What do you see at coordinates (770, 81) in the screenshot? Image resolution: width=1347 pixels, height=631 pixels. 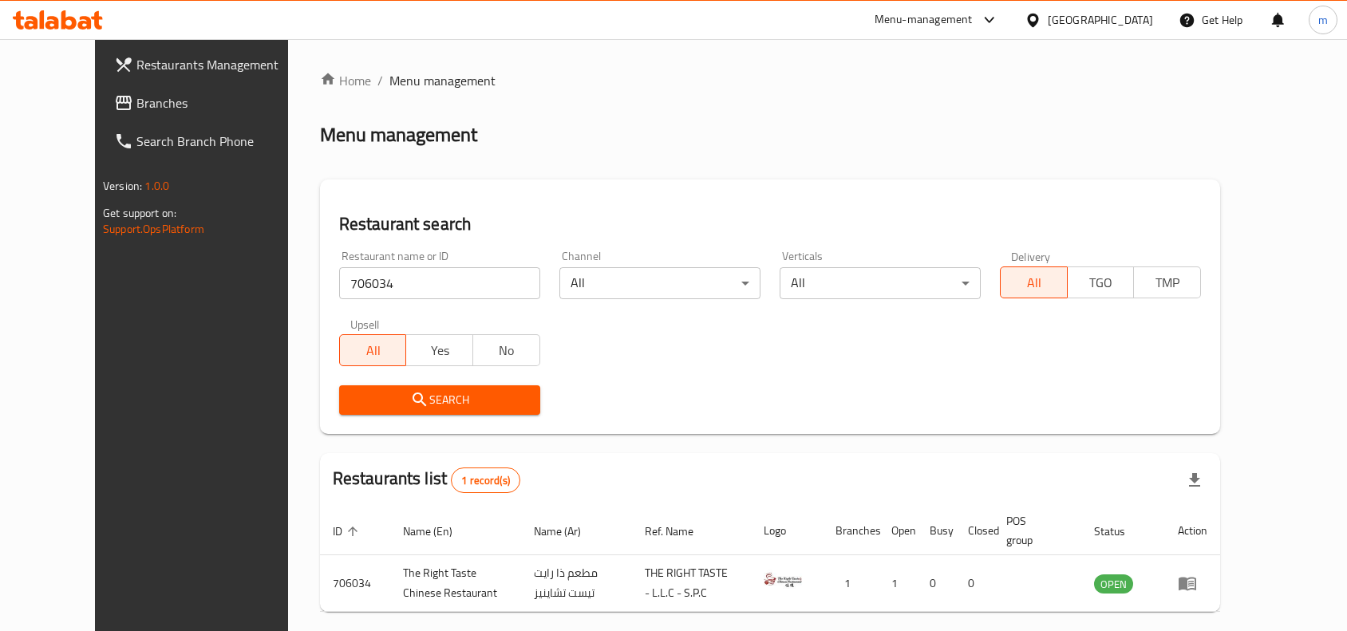 I see `nav: breadcrumb` at bounding box center [770, 81].